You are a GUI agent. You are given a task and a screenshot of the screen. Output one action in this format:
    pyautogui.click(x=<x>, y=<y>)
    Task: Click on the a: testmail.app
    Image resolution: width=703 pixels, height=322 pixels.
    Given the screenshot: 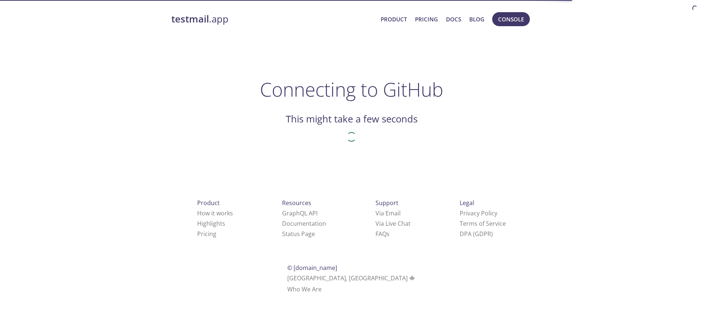 What is the action you would take?
    pyautogui.click(x=273, y=19)
    